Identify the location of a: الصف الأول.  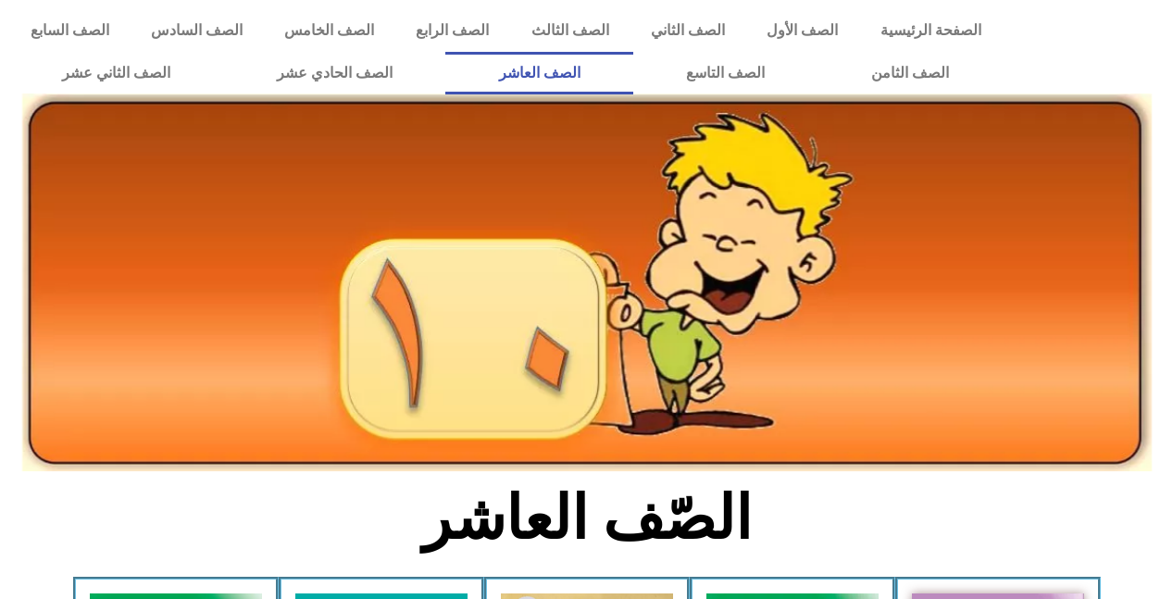
(803, 31).